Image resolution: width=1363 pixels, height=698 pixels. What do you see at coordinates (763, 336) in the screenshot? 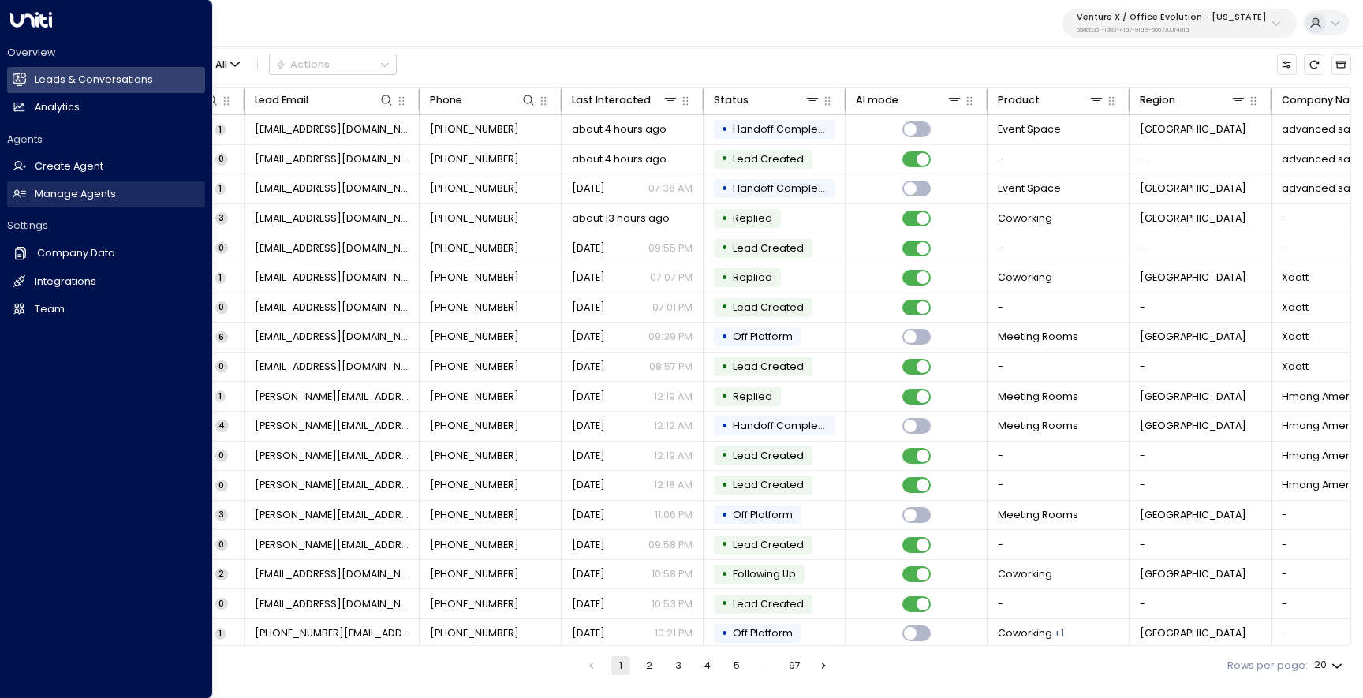
I see `span: Off Platform` at bounding box center [763, 336].